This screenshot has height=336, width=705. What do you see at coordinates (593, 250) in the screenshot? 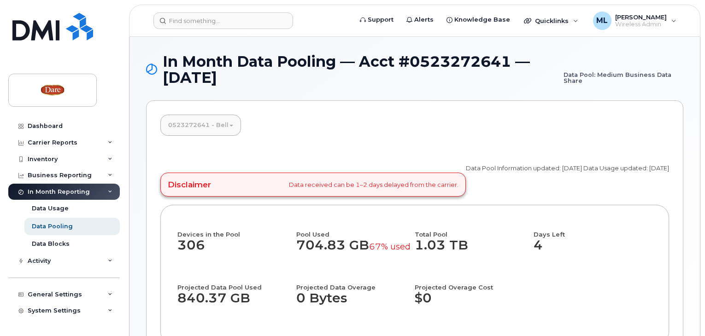
I see `dd: 4` at bounding box center [593, 250].